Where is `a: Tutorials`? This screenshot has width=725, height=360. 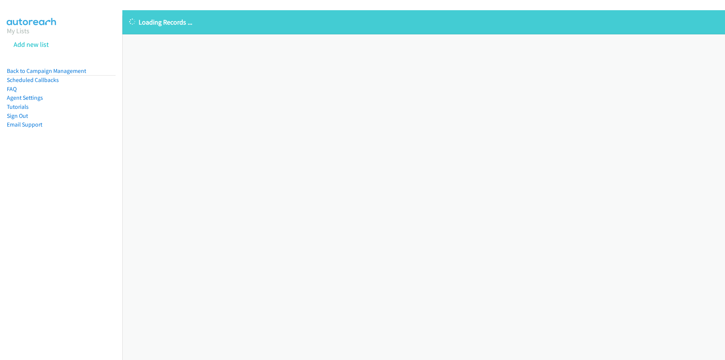 a: Tutorials is located at coordinates (18, 106).